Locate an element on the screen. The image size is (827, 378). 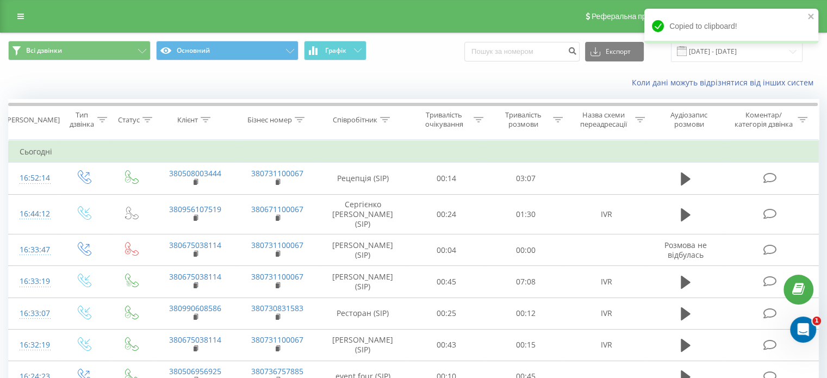
button: Всі дзвінки is located at coordinates (79, 51).